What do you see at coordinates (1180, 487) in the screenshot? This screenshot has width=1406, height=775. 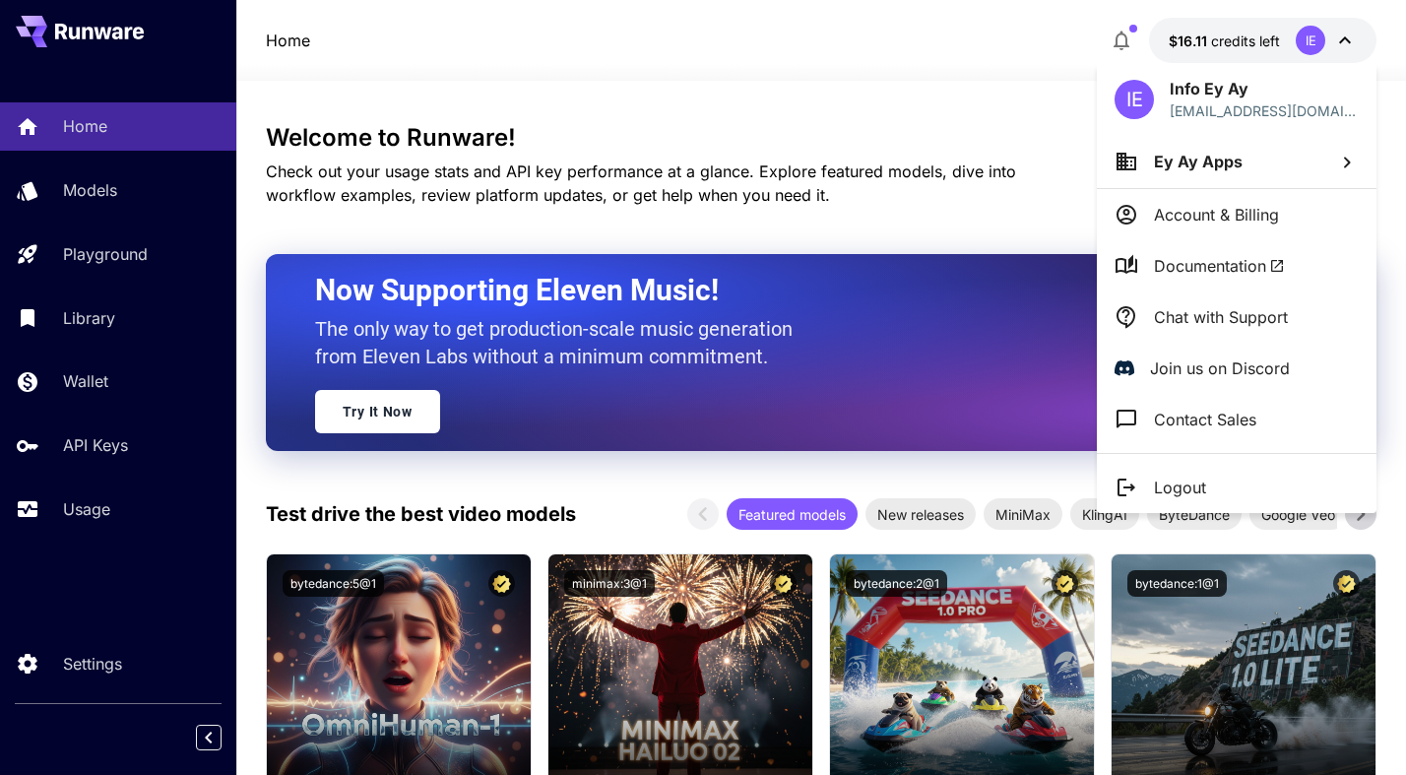 I see `p: Logout` at bounding box center [1180, 487].